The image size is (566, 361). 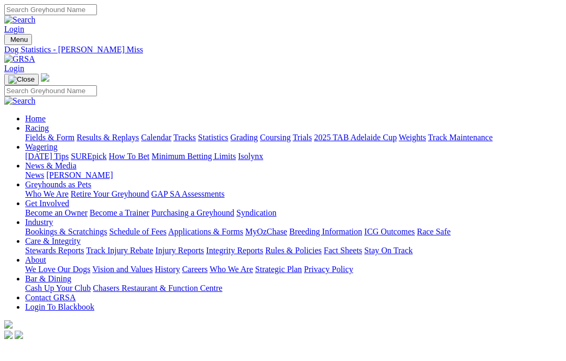 What do you see at coordinates (256, 213) in the screenshot?
I see `a: Syndication` at bounding box center [256, 213].